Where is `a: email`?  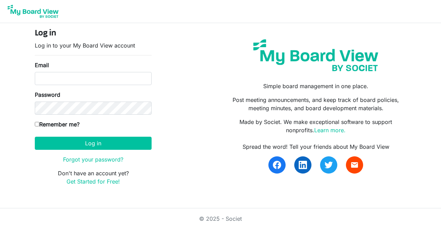
a: email is located at coordinates (354, 165).